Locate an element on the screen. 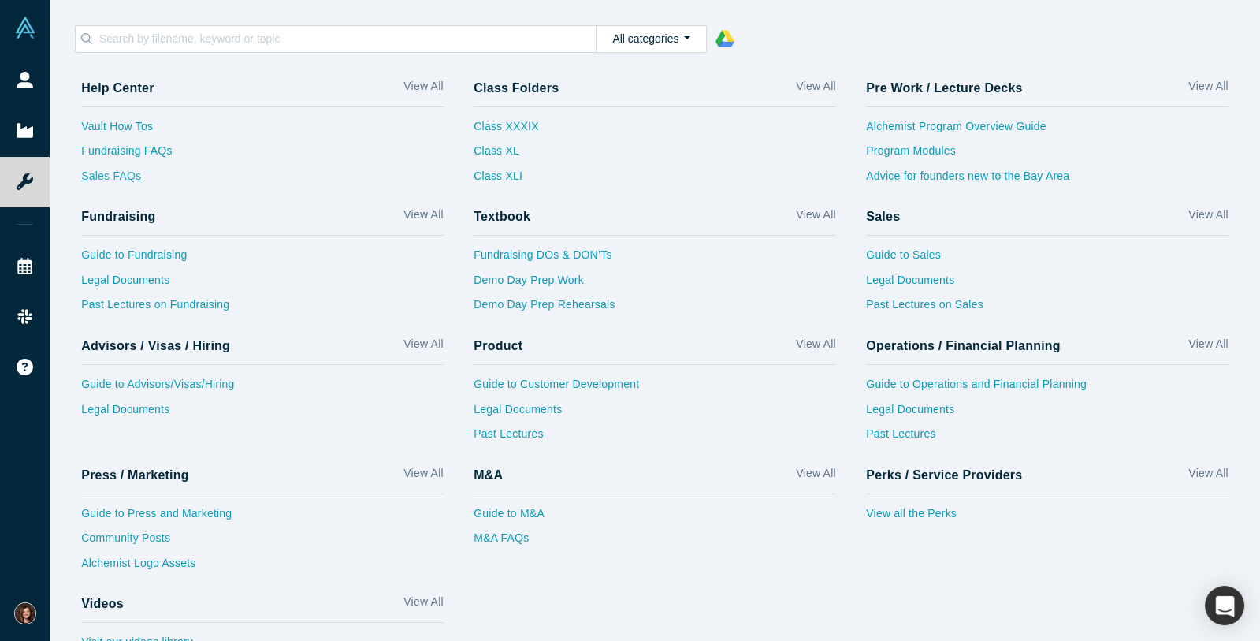 The height and width of the screenshot is (641, 1260). h4: Operations / Financial Planning is located at coordinates (963, 345).